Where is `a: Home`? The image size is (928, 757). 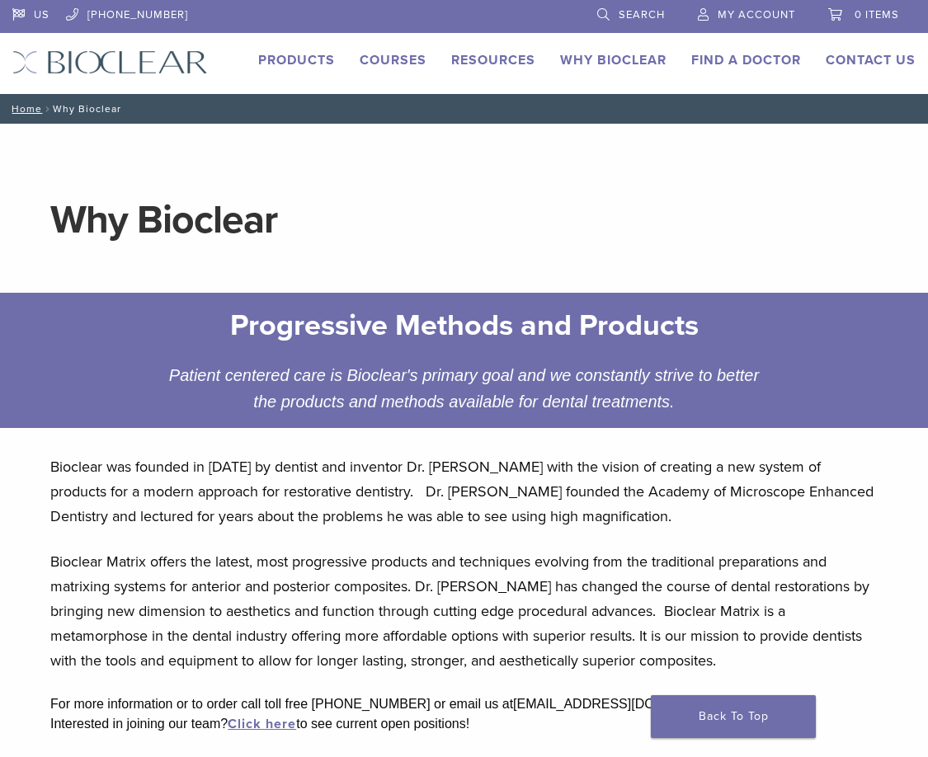
a: Home is located at coordinates (24, 109).